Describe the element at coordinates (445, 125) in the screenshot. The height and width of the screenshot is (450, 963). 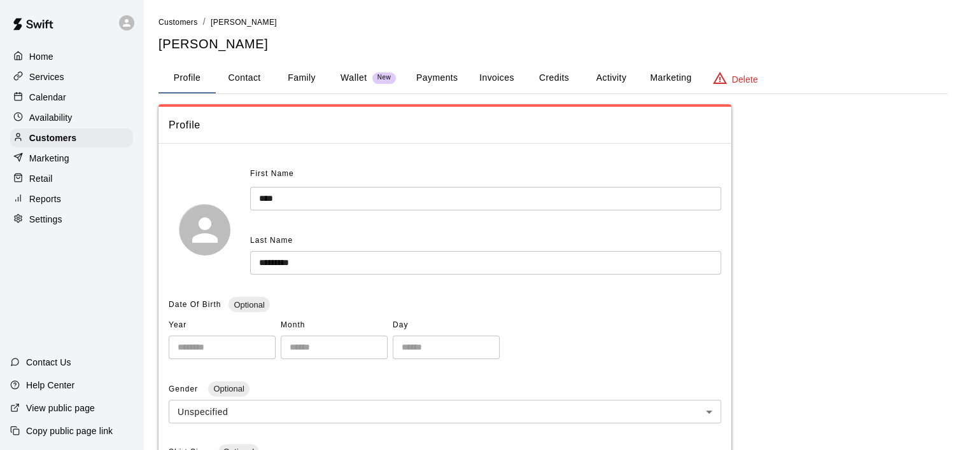
I see `span: Profile` at that location.